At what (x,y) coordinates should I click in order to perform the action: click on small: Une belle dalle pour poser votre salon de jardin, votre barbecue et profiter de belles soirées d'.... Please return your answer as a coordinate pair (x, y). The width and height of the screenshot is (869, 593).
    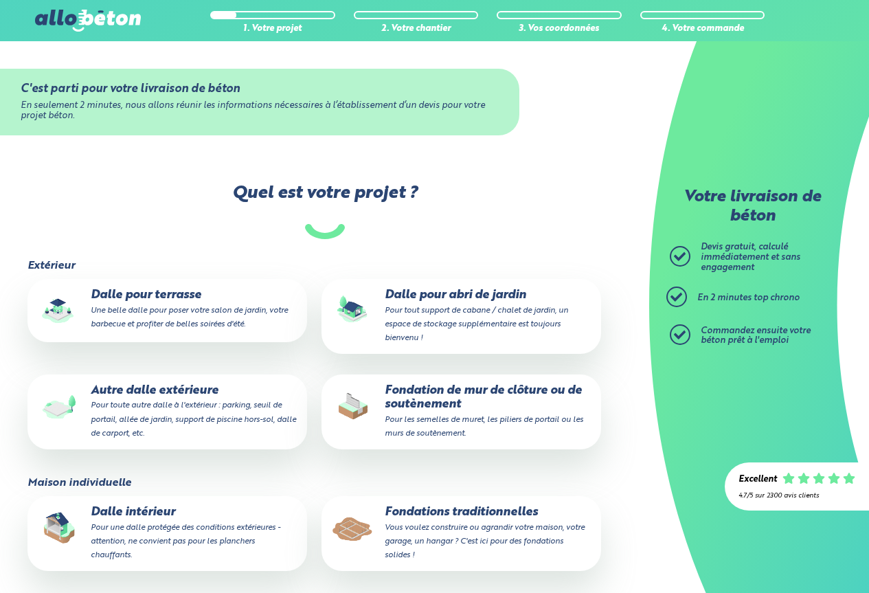
    Looking at the image, I should click on (189, 317).